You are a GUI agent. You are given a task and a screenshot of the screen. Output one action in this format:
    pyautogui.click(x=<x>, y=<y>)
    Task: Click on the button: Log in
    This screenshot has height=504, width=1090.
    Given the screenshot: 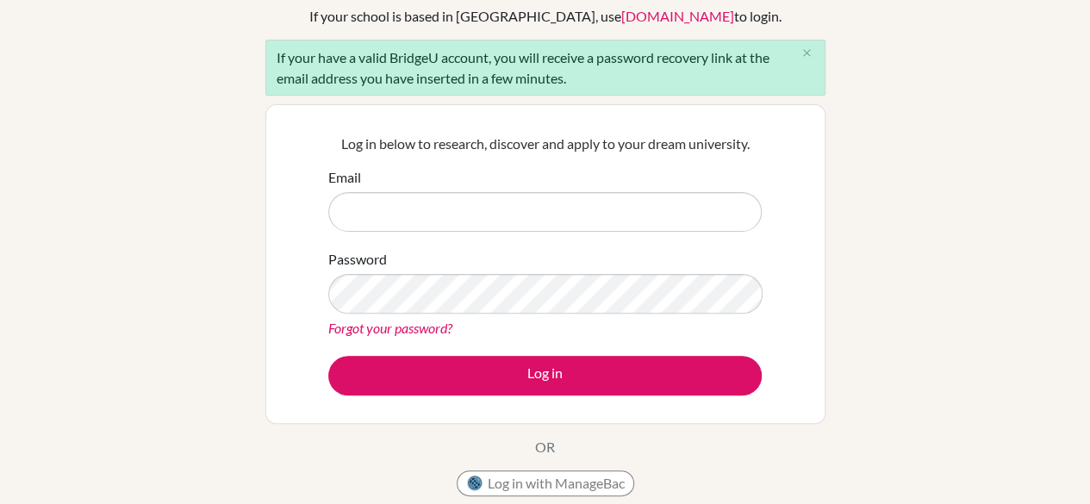 What is the action you would take?
    pyautogui.click(x=545, y=376)
    